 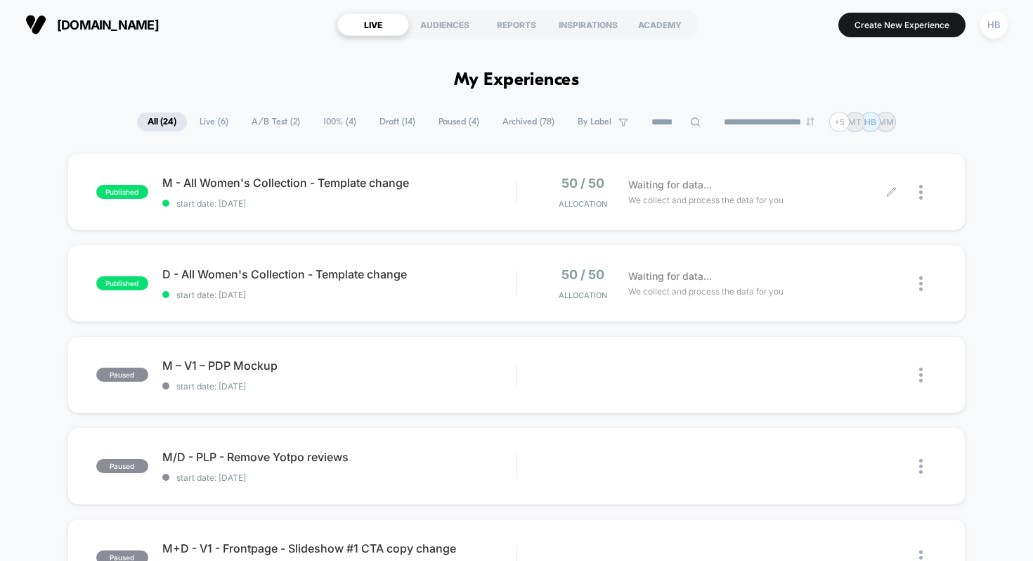 What do you see at coordinates (810, 122) in the screenshot?
I see `img: end` at bounding box center [810, 122].